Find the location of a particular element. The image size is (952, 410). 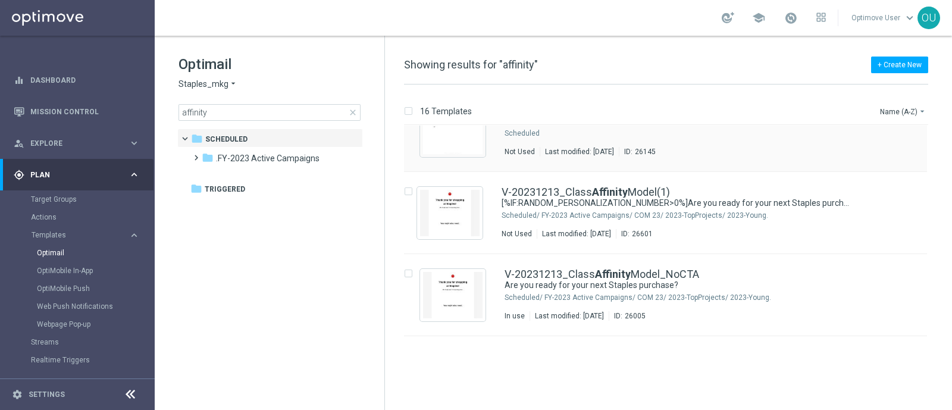

div: In use is located at coordinates (515, 316).